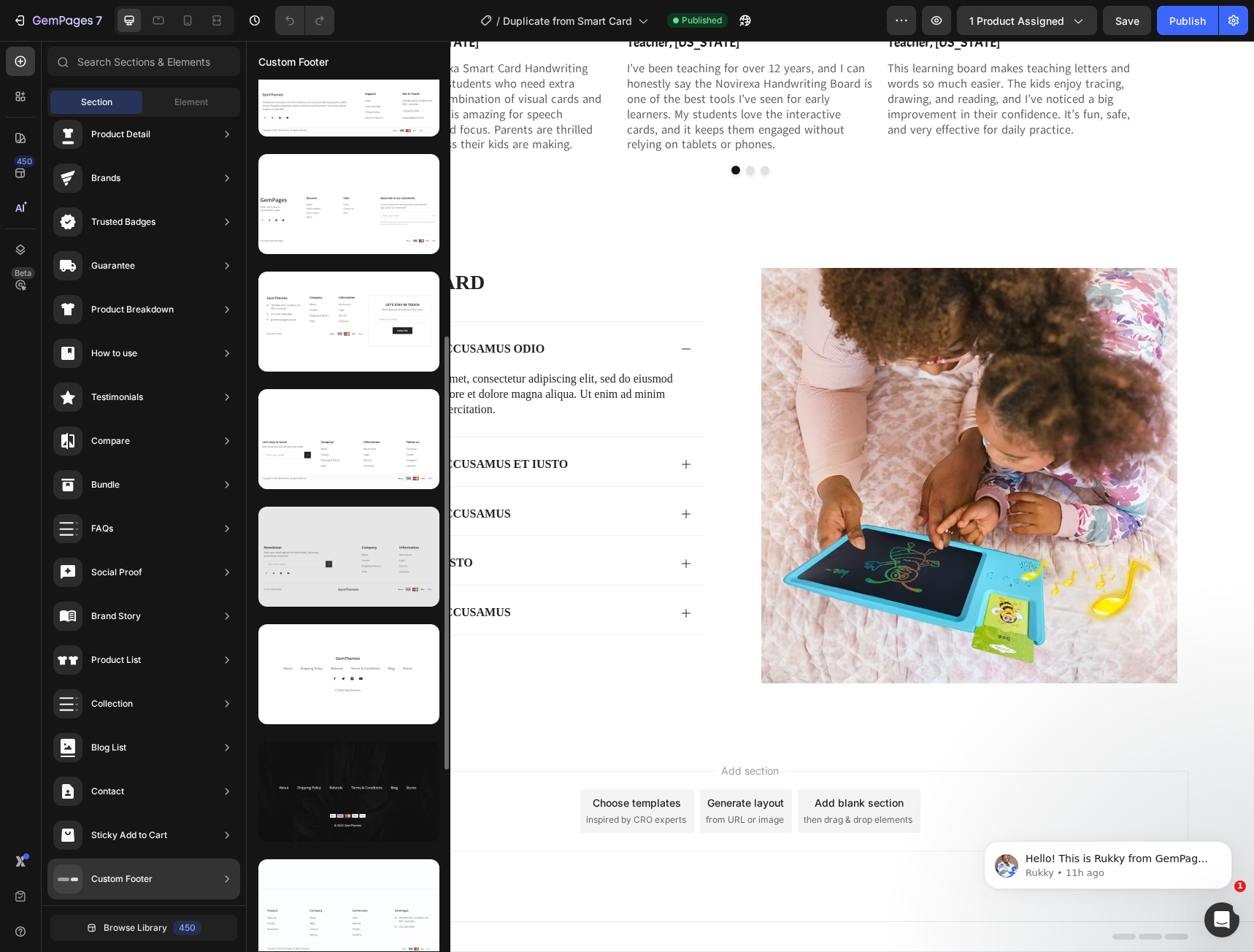 This screenshot has height=952, width=1254. I want to click on span: inspired by CRO experts, so click(390, 778).